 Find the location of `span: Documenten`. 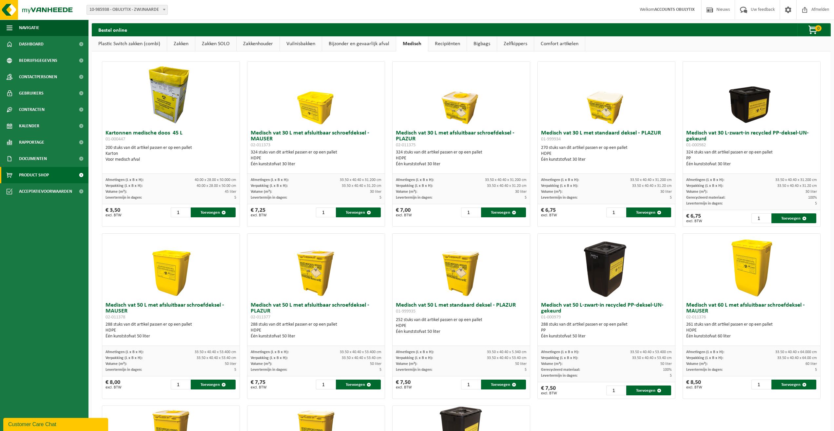

span: Documenten is located at coordinates (33, 159).